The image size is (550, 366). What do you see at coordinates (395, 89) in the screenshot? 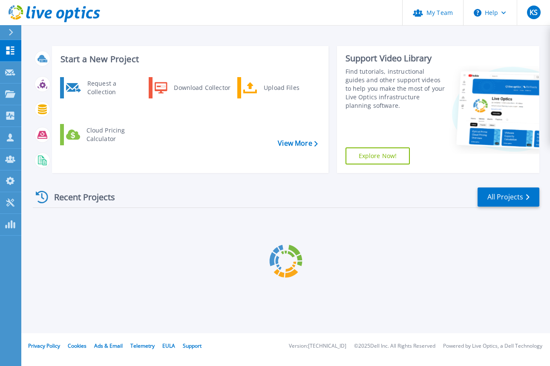
I see `div: Find tutorials, instructional guides and other support videos to help you make the most of your L...` at bounding box center [395, 89].